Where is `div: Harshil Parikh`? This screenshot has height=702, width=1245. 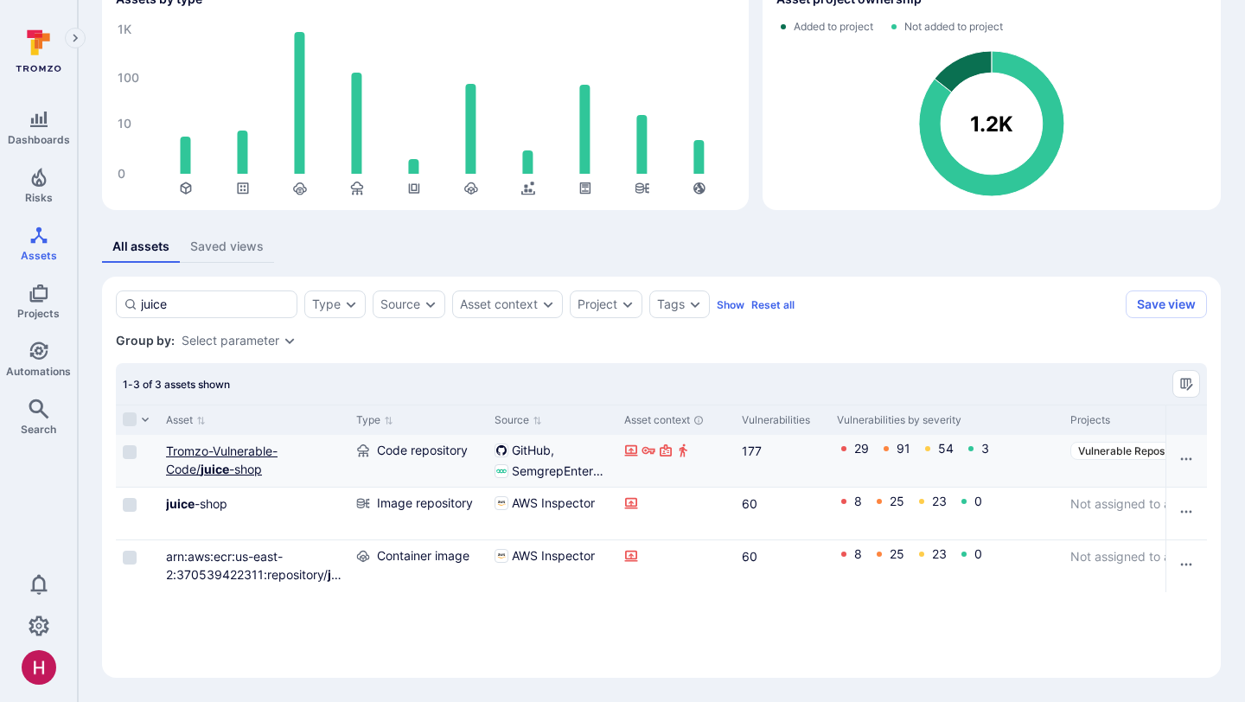 div: Harshil Parikh is located at coordinates (39, 668).